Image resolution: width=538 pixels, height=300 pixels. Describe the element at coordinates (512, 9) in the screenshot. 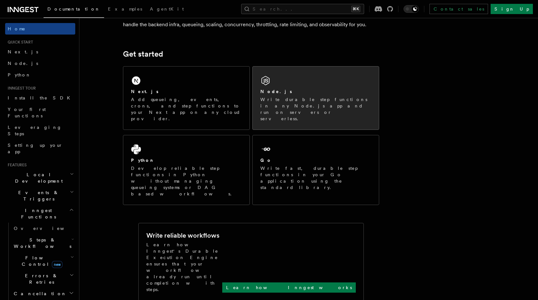

I see `a: Sign Up` at that location.